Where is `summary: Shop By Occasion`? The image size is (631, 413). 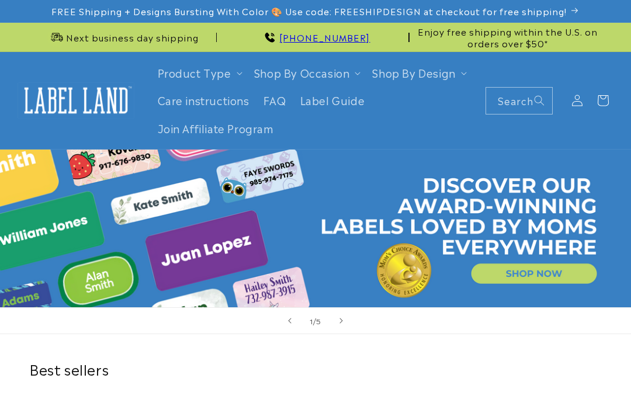 summary: Shop By Occasion is located at coordinates (306, 72).